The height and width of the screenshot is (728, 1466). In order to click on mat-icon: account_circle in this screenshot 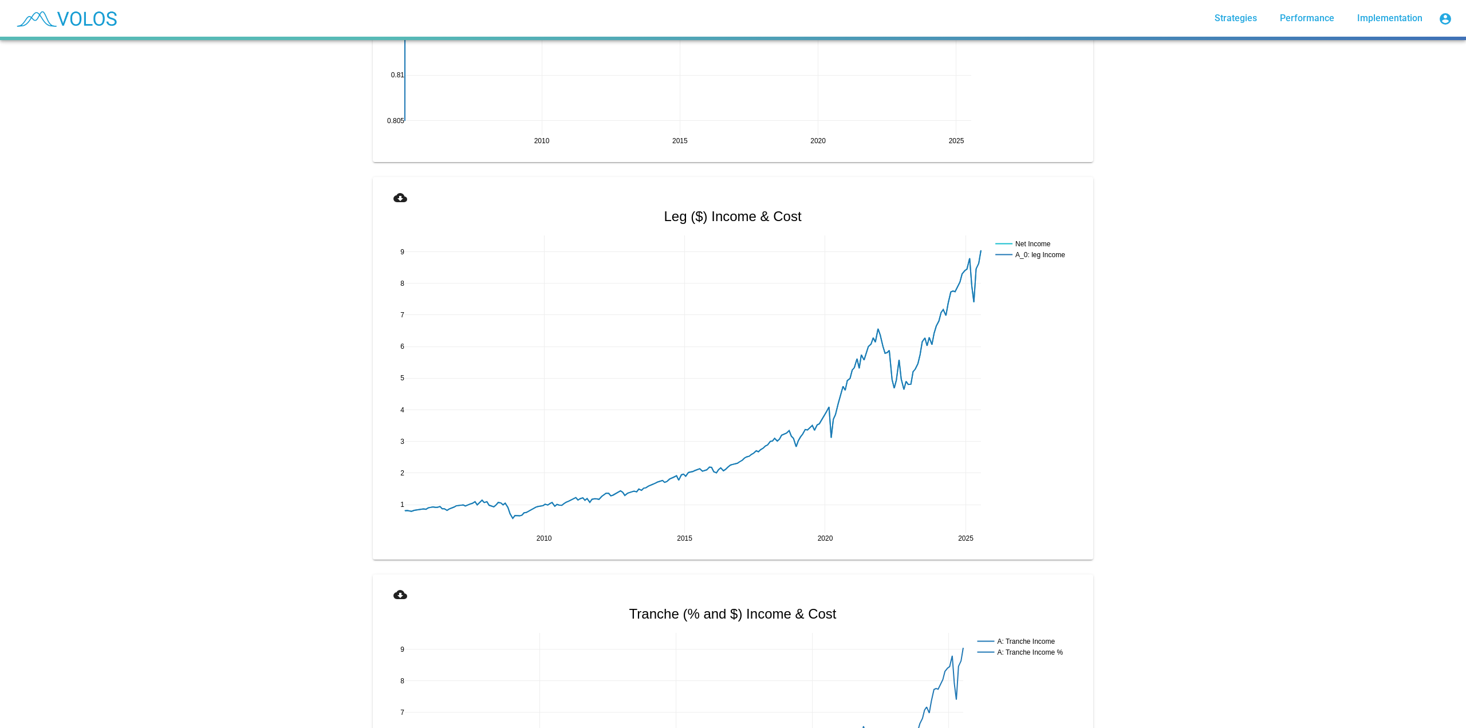, I will do `click(1446, 19)`.